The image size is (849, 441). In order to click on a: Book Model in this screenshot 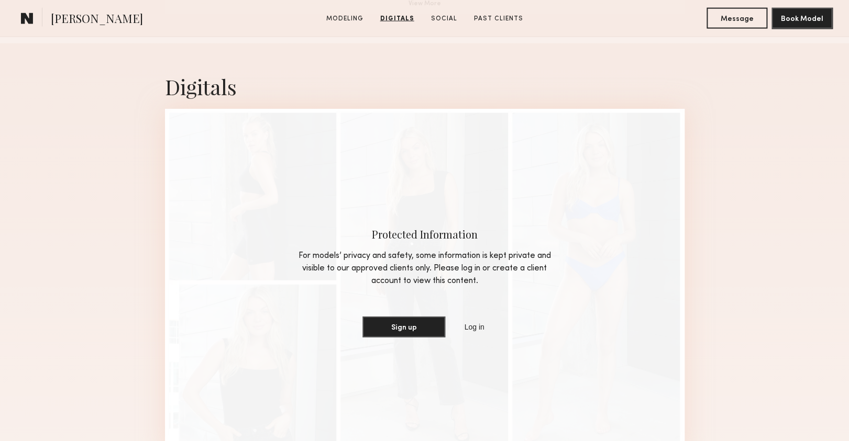, I will do `click(802, 18)`.